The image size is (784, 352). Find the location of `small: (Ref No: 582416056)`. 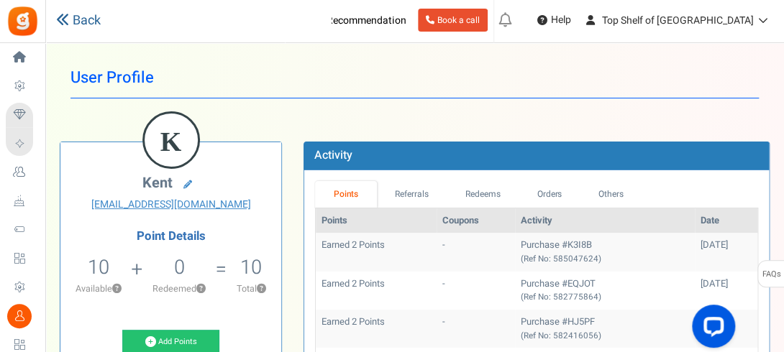

small: (Ref No: 582416056) is located at coordinates (561, 336).